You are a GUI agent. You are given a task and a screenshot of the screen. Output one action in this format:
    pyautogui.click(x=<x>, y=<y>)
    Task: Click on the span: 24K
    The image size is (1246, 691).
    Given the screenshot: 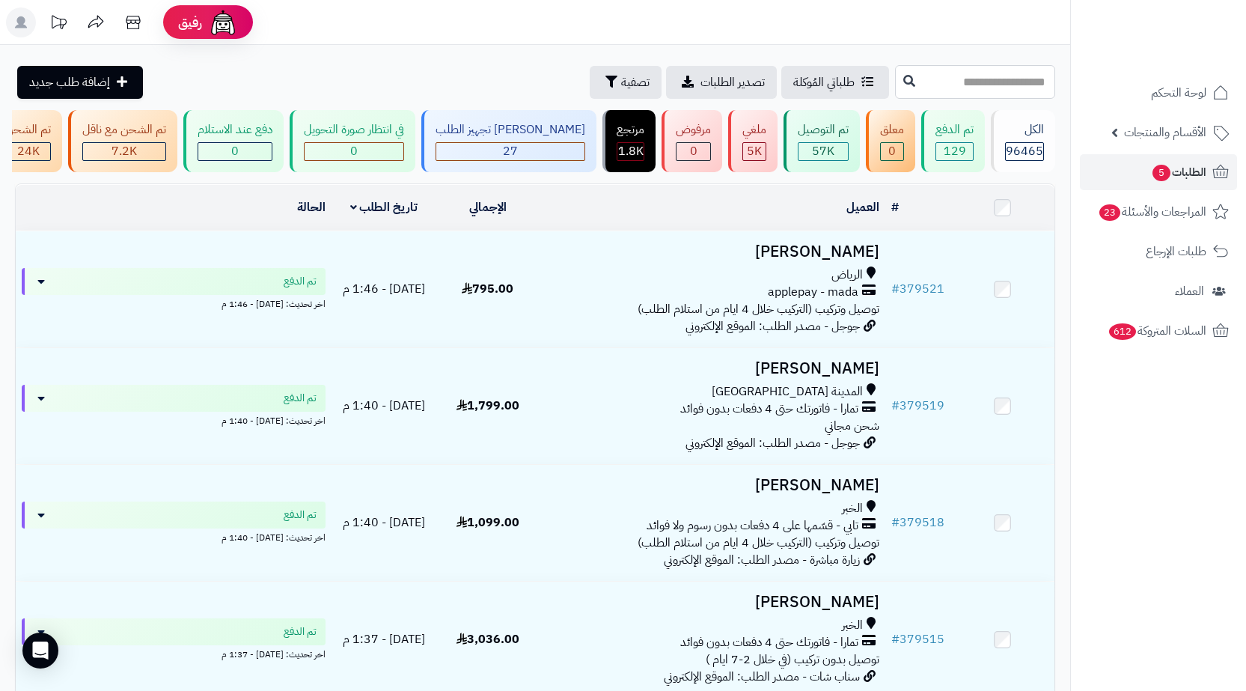 What is the action you would take?
    pyautogui.click(x=28, y=151)
    